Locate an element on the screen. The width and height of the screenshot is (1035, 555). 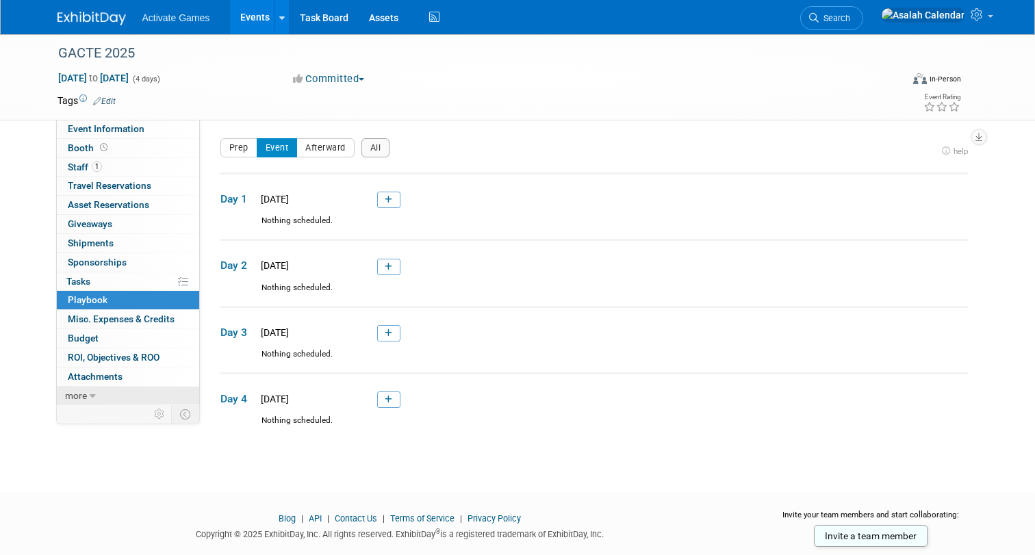
a: Playbook is located at coordinates (128, 300).